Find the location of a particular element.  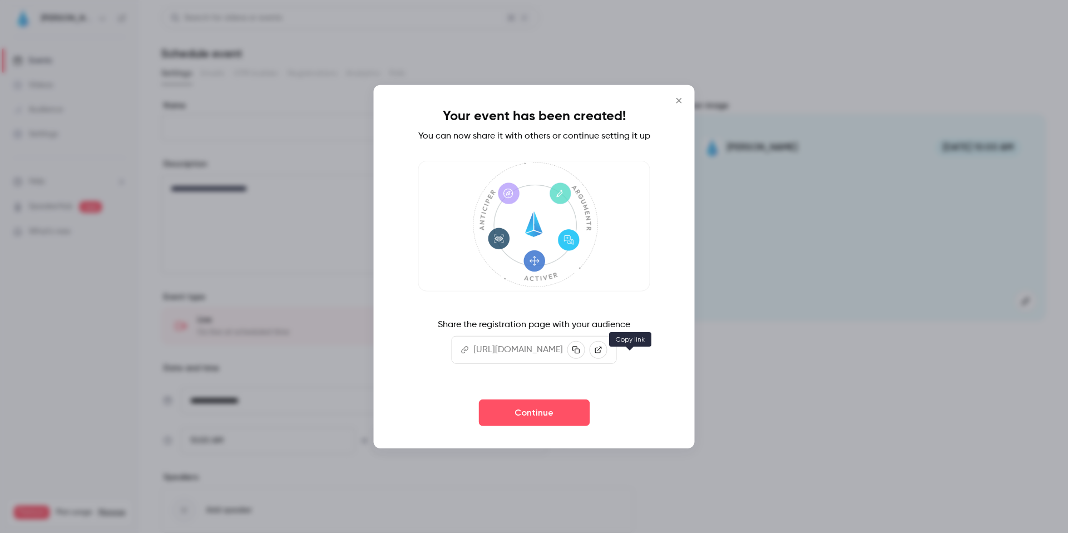

p: You can now share it with others or continue setting it up is located at coordinates (534, 136).